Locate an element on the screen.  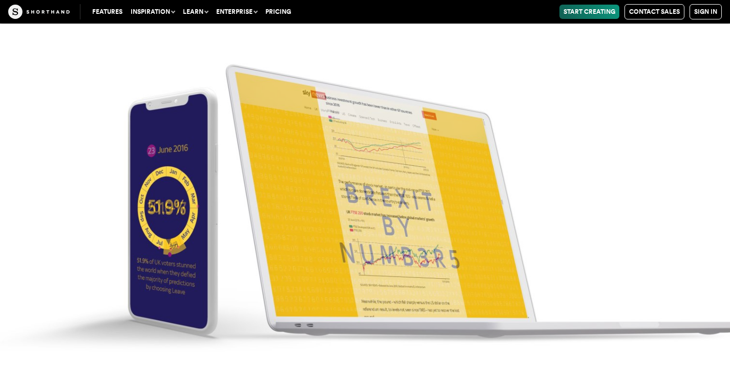
button: Inspiration is located at coordinates (153, 12).